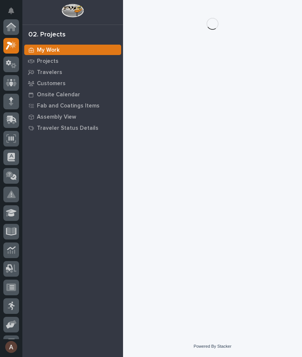 This screenshot has height=357, width=302. Describe the element at coordinates (56, 117) in the screenshot. I see `p: Assembly View` at that location.